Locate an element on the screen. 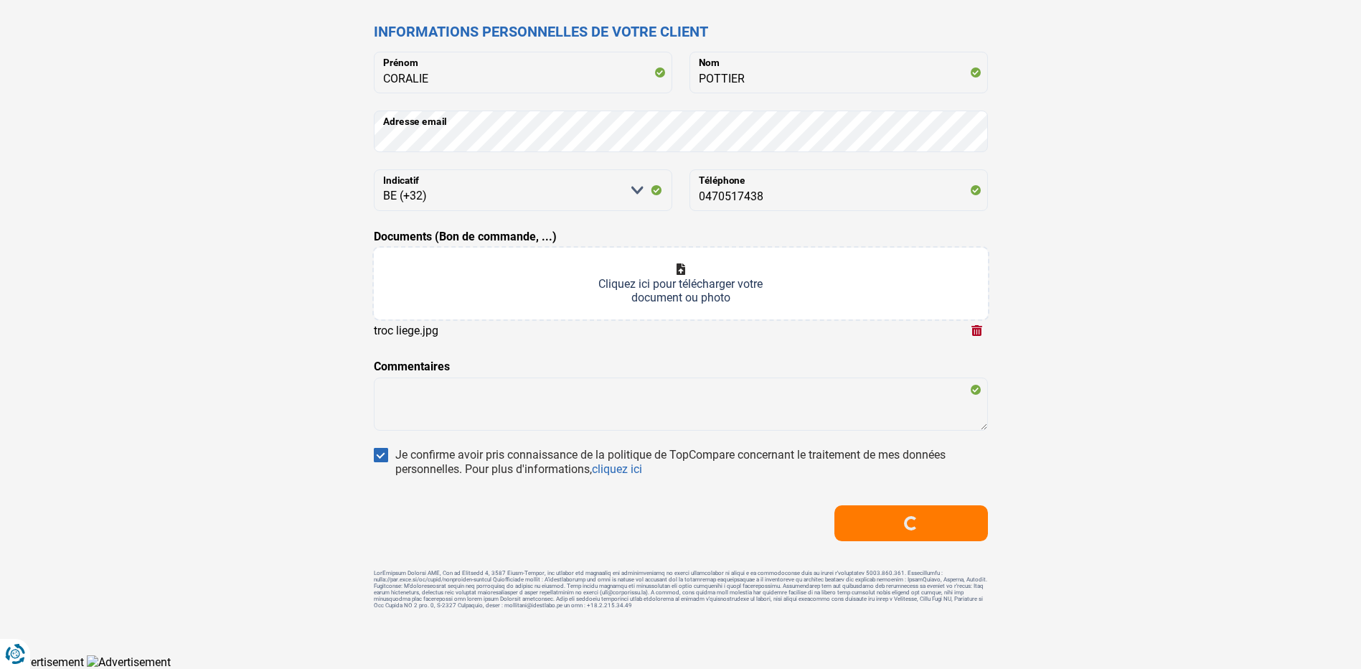 This screenshot has width=1361, height=669. div: Je confirme avoir pris connaissance de la politique de TopCompare concernant le traitement de mes... is located at coordinates (692, 462).